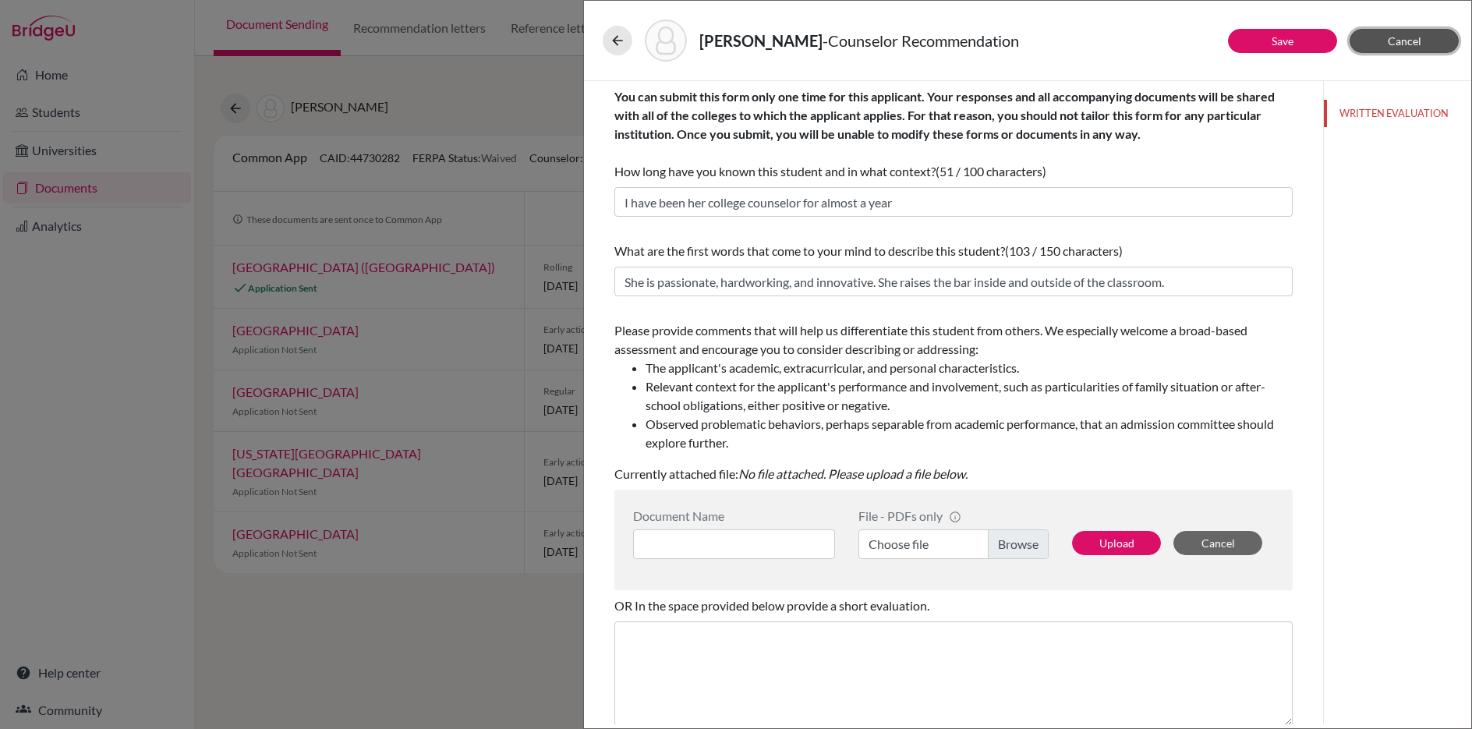 This screenshot has height=729, width=1472. Describe the element at coordinates (944, 133) in the screenshot. I see `span: How long have you known this student and in what context?` at that location.